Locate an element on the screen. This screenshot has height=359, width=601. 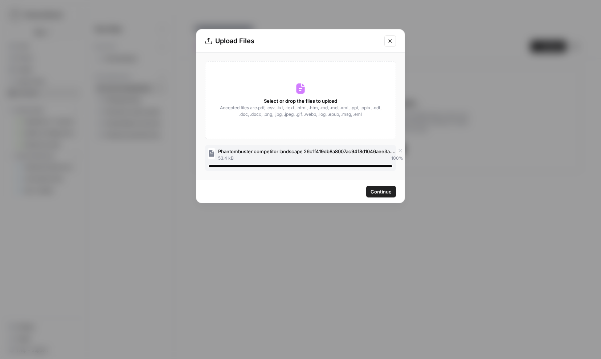
button: Continue is located at coordinates (381, 192).